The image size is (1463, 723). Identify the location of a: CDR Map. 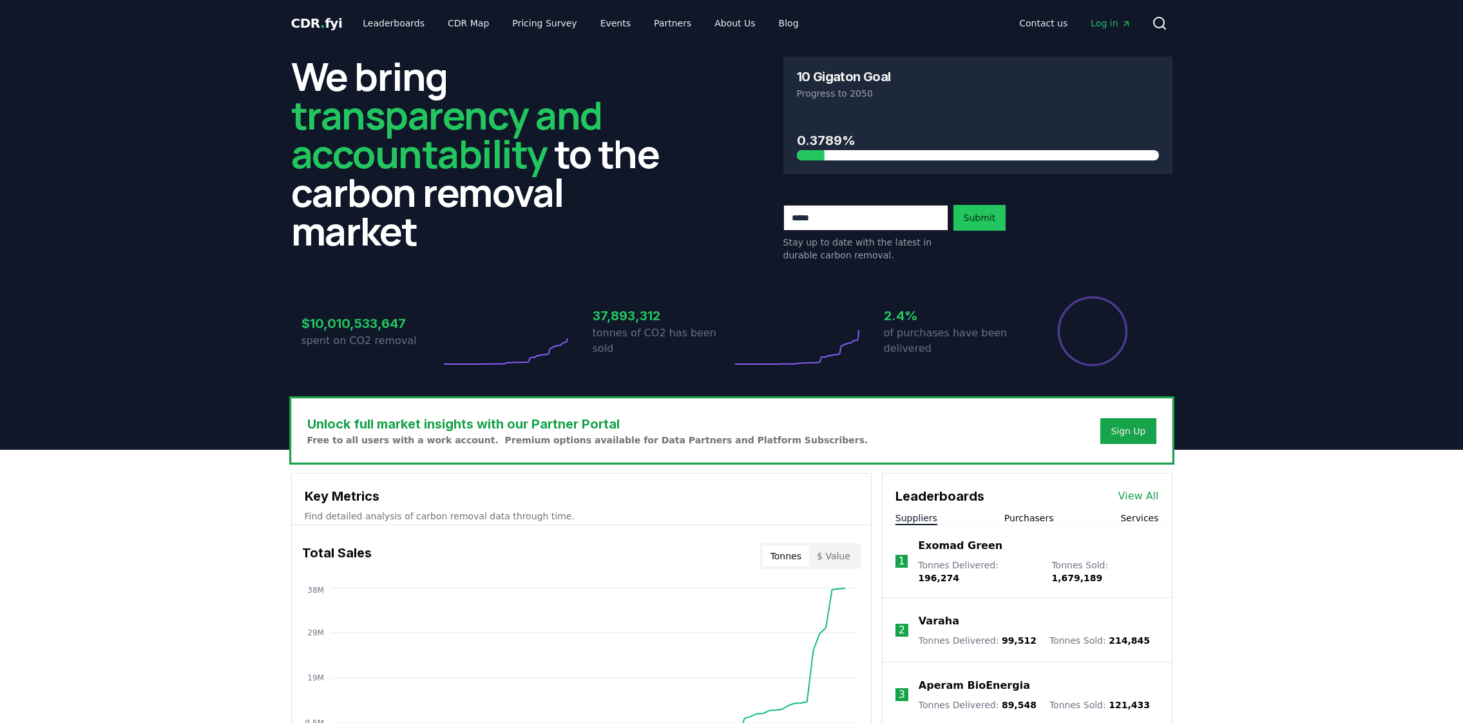
(468, 23).